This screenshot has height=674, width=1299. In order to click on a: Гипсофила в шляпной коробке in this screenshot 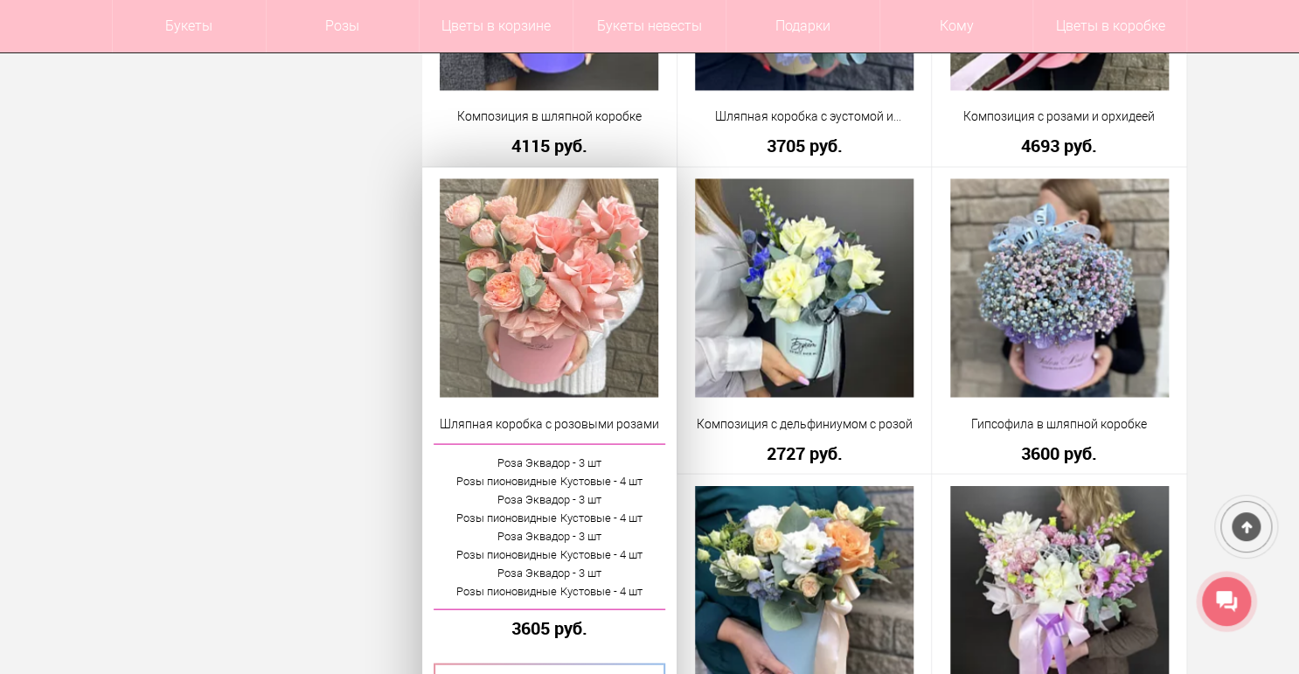, I will do `click(1058, 423)`.